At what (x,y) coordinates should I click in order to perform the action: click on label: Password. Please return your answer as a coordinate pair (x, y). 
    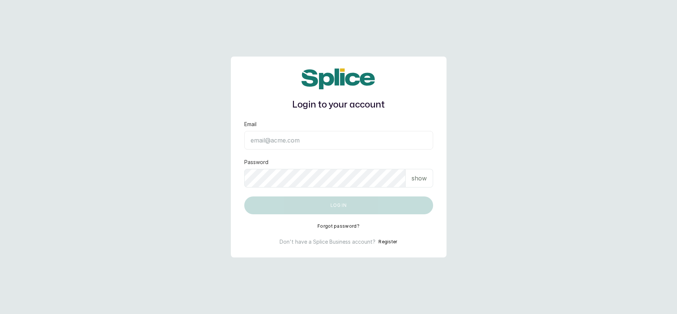
    Looking at the image, I should click on (256, 162).